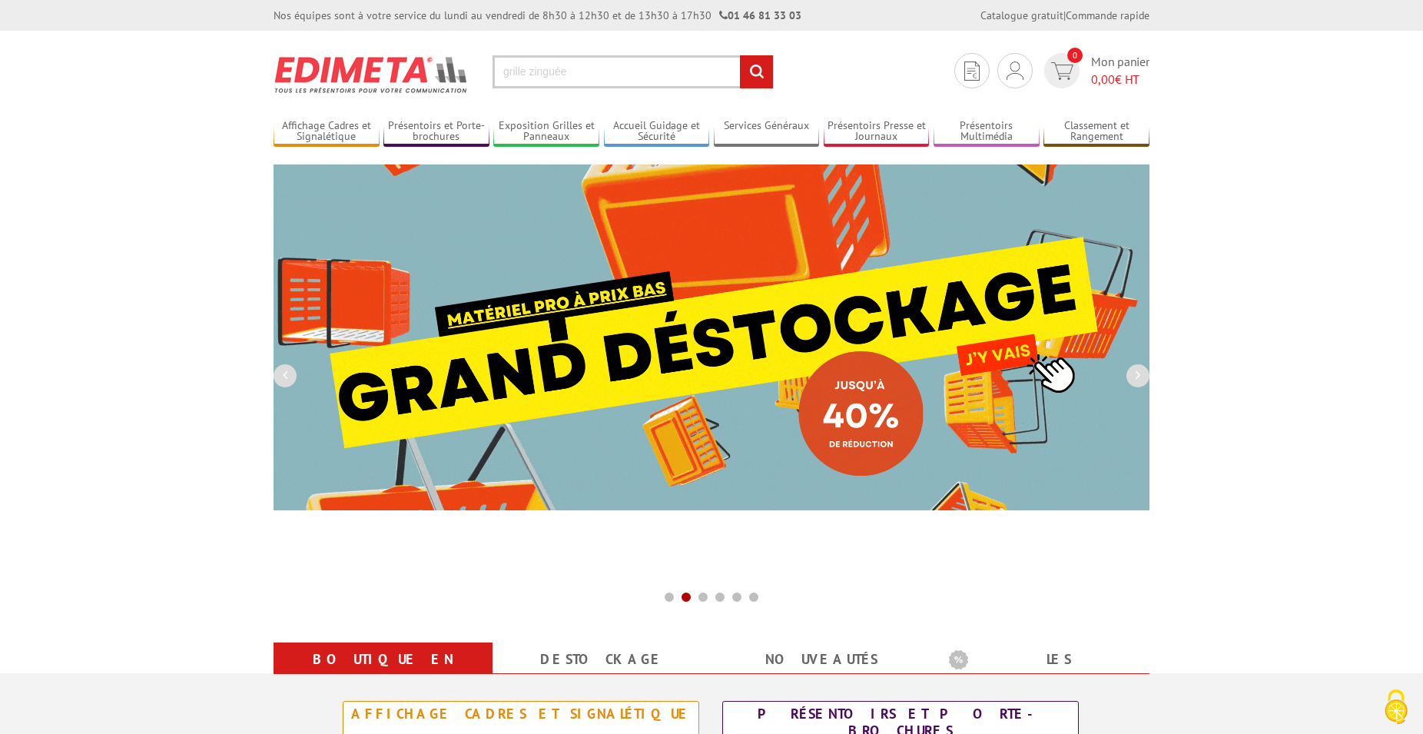 This screenshot has width=1423, height=734. Describe the element at coordinates (1120, 79) in the screenshot. I see `span: € HT` at that location.